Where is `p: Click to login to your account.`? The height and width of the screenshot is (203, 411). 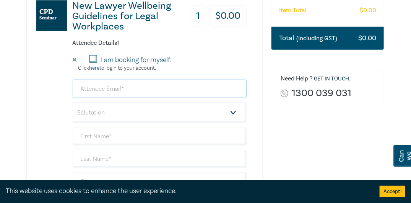 p: Click to login to your account. is located at coordinates (114, 68).